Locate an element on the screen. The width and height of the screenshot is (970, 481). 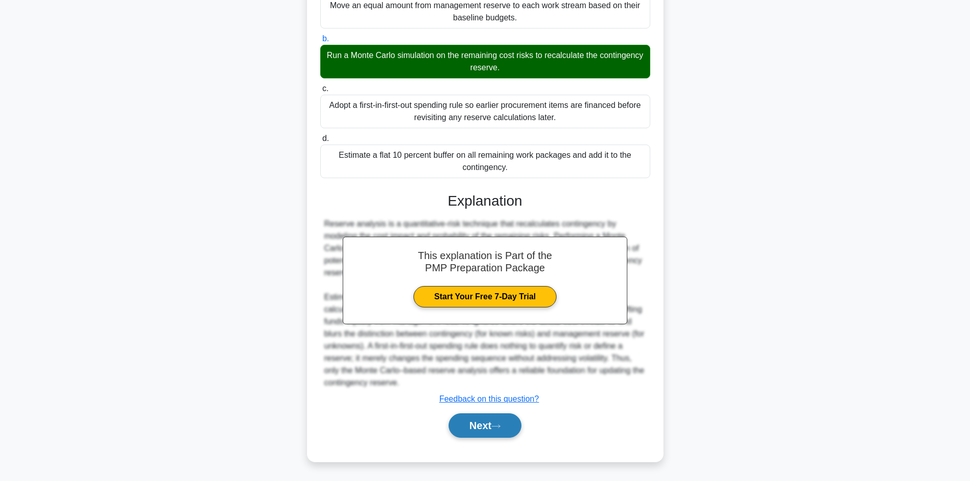
div: Run a Monte Carlo simulation on the remaining cost risks to recalculate the contingency reserve. is located at coordinates (485, 62).